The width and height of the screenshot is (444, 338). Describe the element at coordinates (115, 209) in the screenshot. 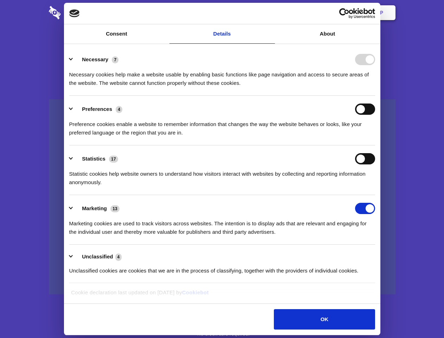

I see `span: 13` at that location.